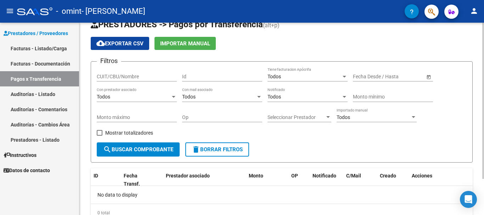 This screenshot has width=484, height=215. I want to click on datatable-header-cell: C/Mail, so click(360, 180).